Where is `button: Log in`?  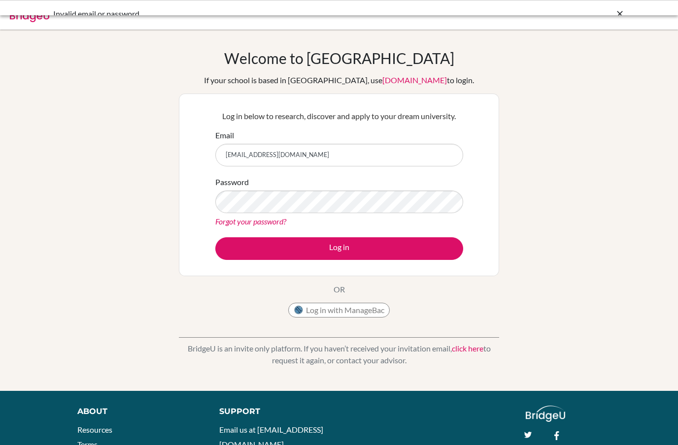 button: Log in is located at coordinates (339, 249).